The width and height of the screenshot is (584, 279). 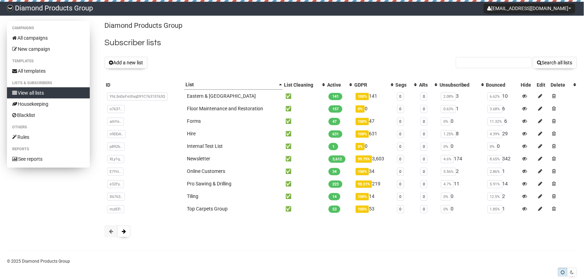 I want to click on li: Campaigns, so click(x=48, y=28).